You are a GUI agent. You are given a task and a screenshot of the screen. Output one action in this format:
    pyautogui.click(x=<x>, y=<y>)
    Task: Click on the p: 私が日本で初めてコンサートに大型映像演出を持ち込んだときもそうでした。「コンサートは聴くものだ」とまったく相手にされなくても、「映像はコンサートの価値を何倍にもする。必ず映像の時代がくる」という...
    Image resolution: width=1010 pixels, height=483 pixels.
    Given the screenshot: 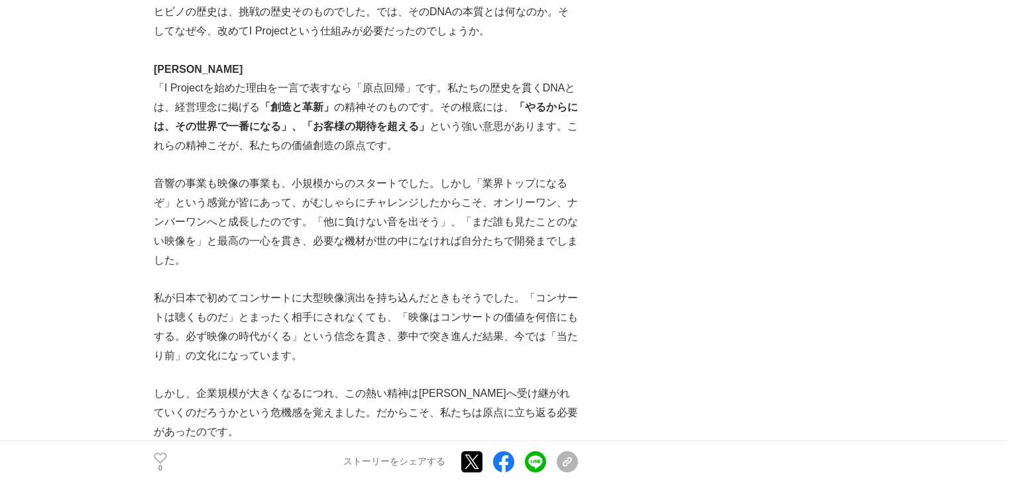 What is the action you would take?
    pyautogui.click(x=366, y=327)
    